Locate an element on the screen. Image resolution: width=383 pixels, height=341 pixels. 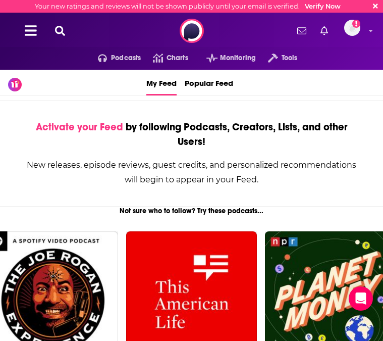
span: Monitoring is located at coordinates (238, 58).